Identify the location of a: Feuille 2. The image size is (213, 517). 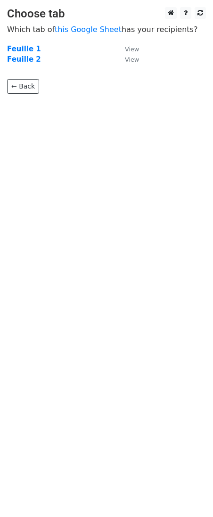
(24, 59).